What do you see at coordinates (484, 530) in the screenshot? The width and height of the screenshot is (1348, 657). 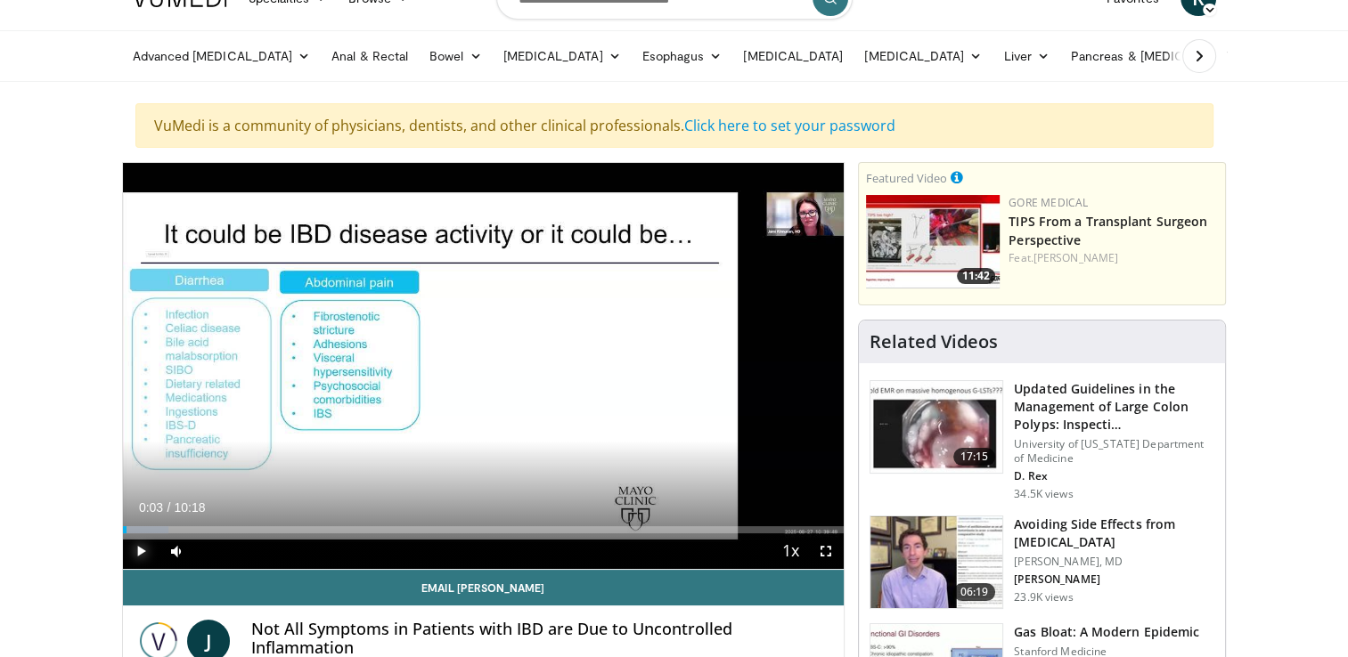 I see `div: Progress Bar` at bounding box center [484, 530].